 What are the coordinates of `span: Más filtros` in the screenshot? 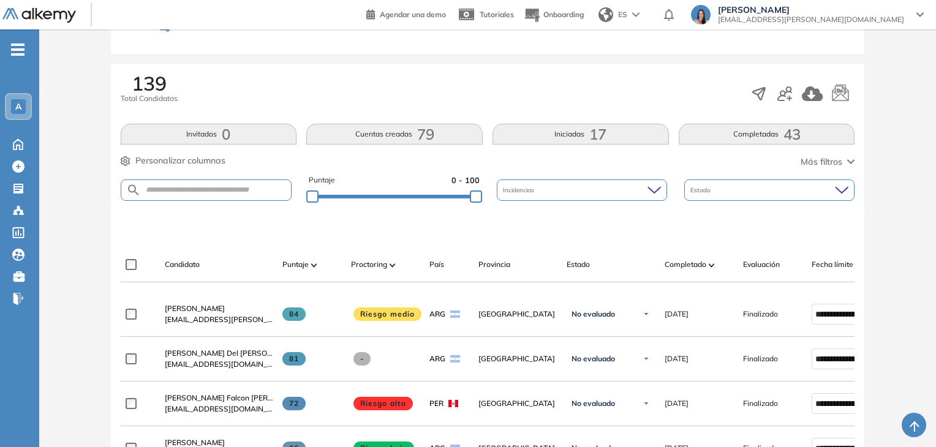 It's located at (821, 162).